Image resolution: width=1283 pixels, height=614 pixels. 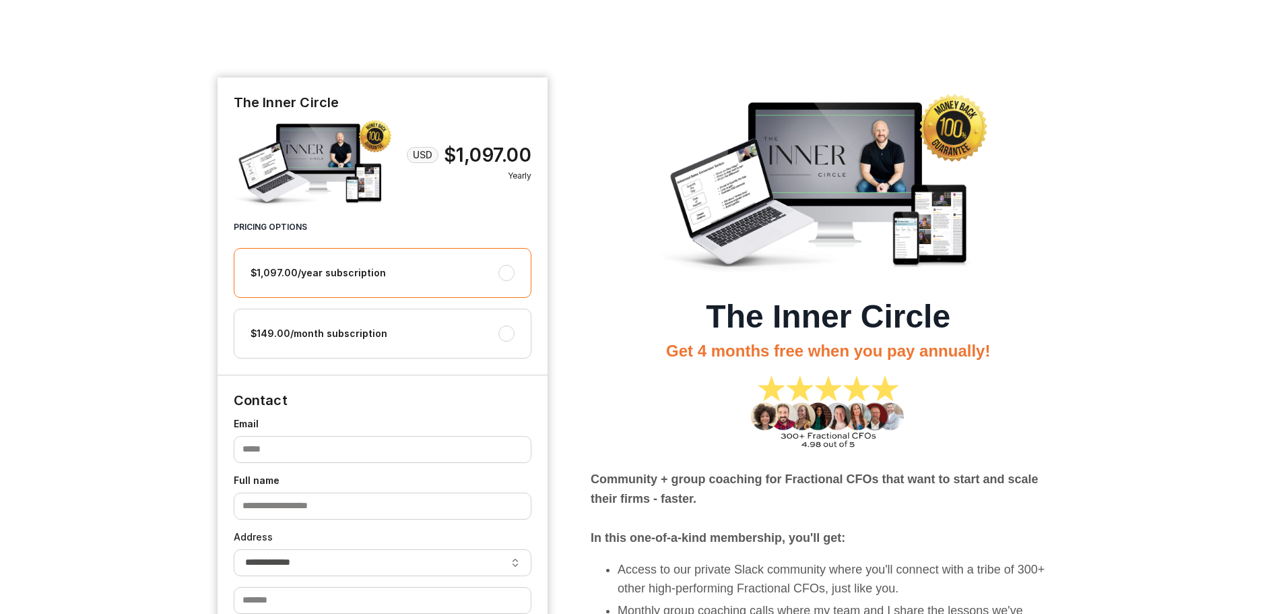 What do you see at coordinates (383, 537) in the screenshot?
I see `label: Address` at bounding box center [383, 537].